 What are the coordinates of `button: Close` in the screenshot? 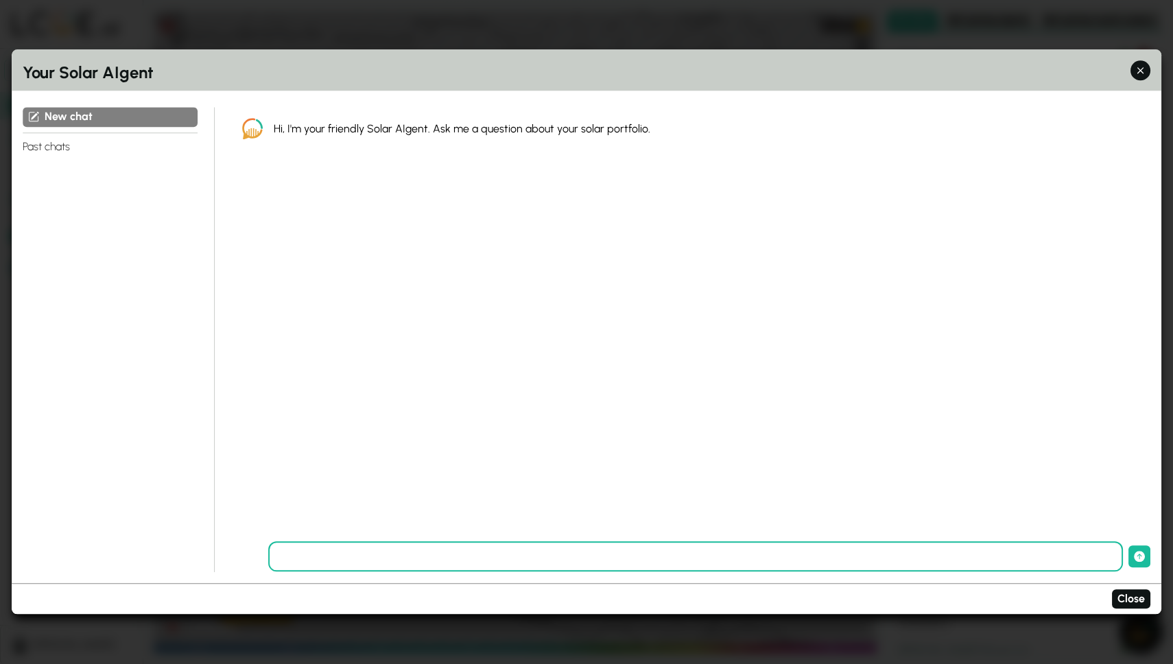 It's located at (1131, 599).